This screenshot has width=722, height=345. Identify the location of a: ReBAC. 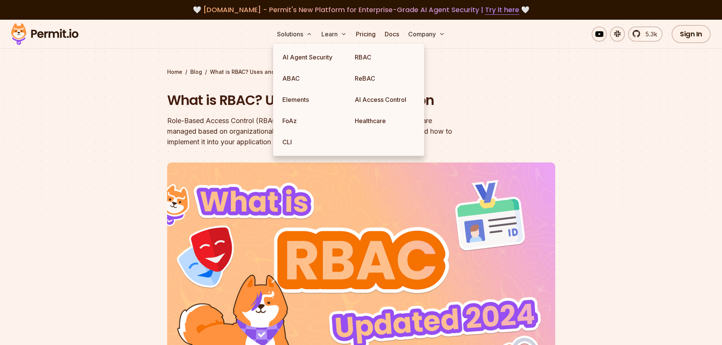
(385, 78).